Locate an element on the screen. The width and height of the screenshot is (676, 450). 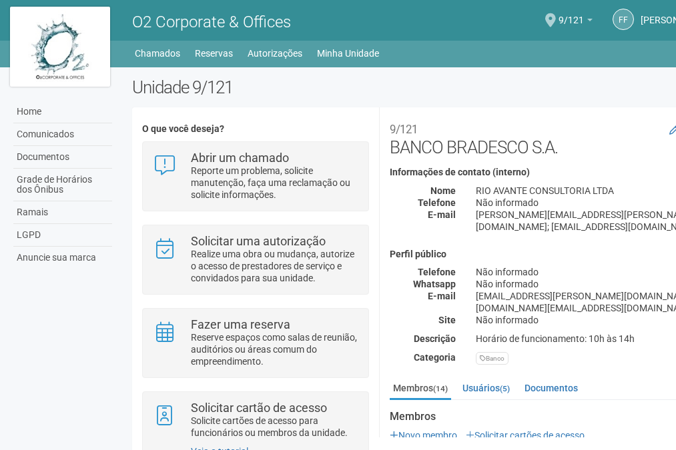
a: Grade de Horários dos Ônibus is located at coordinates (63, 185).